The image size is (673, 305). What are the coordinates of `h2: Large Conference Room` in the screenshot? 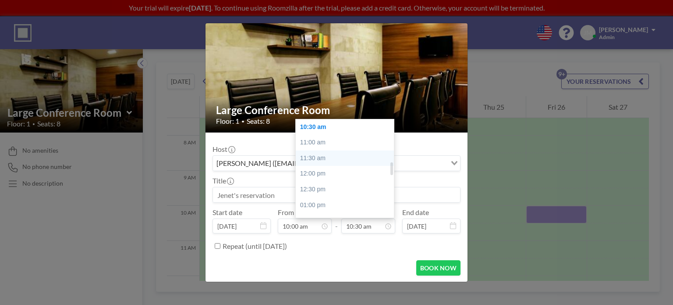 It's located at (337, 110).